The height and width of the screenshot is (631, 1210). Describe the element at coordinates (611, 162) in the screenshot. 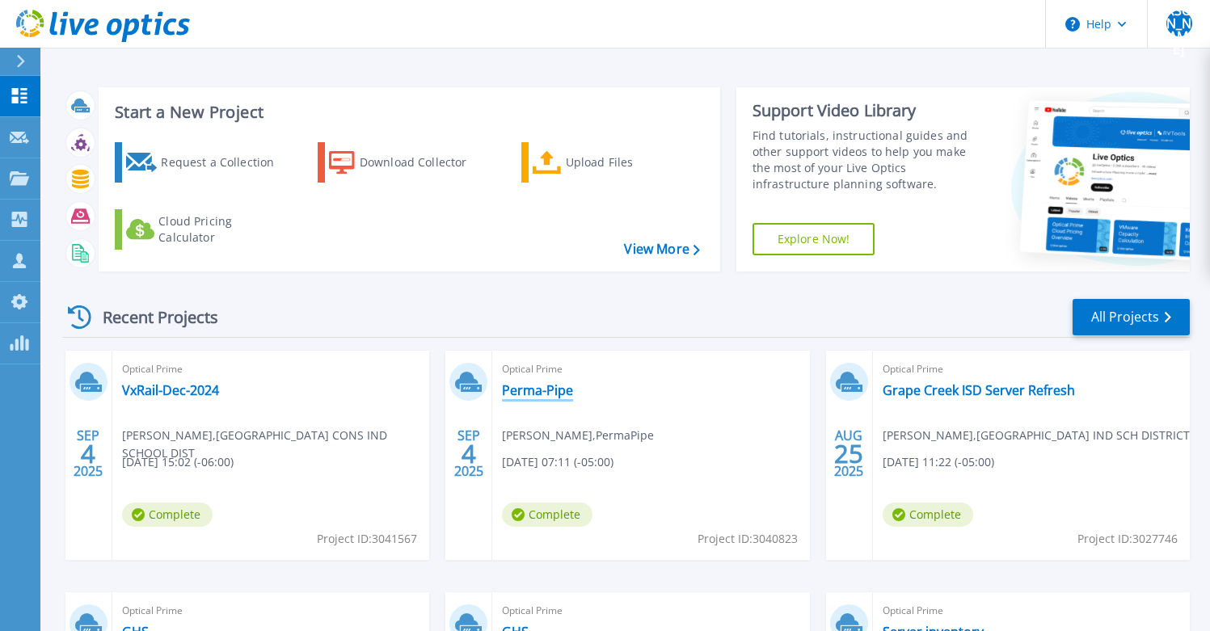

I see `a: Upload Files` at that location.